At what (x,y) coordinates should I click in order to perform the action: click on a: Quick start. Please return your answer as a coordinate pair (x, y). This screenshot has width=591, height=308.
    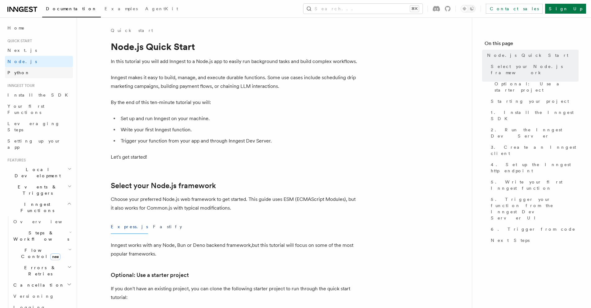
    Looking at the image, I should click on (132, 30).